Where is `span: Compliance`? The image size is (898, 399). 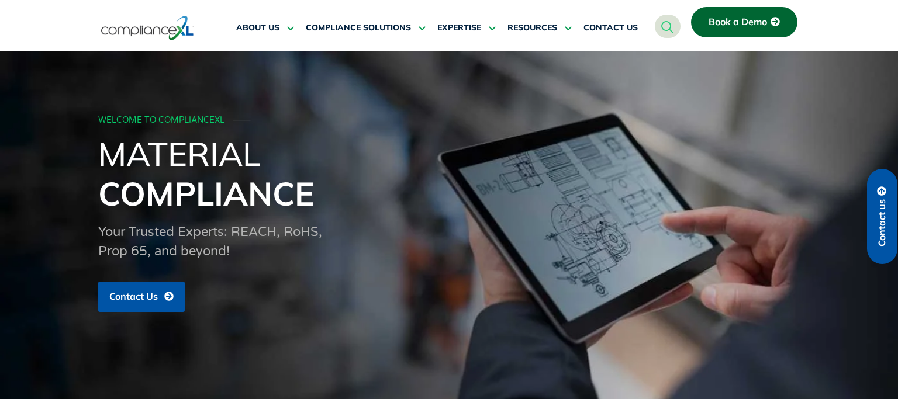 span: Compliance is located at coordinates (206, 193).